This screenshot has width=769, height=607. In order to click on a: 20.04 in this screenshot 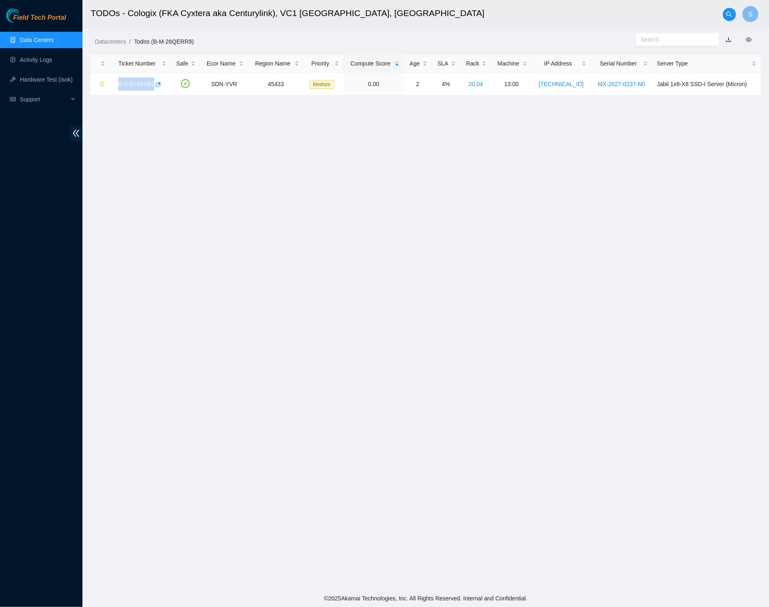, I will do `click(475, 84)`.